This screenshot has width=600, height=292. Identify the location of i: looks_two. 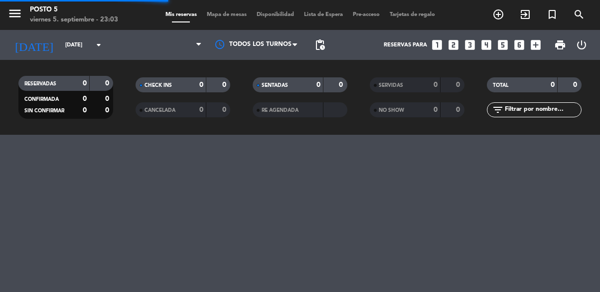
(453, 45).